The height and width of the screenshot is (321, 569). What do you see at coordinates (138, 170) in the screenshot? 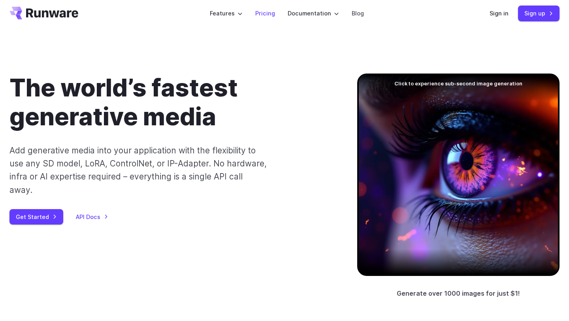
I see `p: Add generative media into your application with the flexibility to use any SD model, LoRA, Contro...` at bounding box center [138, 170].